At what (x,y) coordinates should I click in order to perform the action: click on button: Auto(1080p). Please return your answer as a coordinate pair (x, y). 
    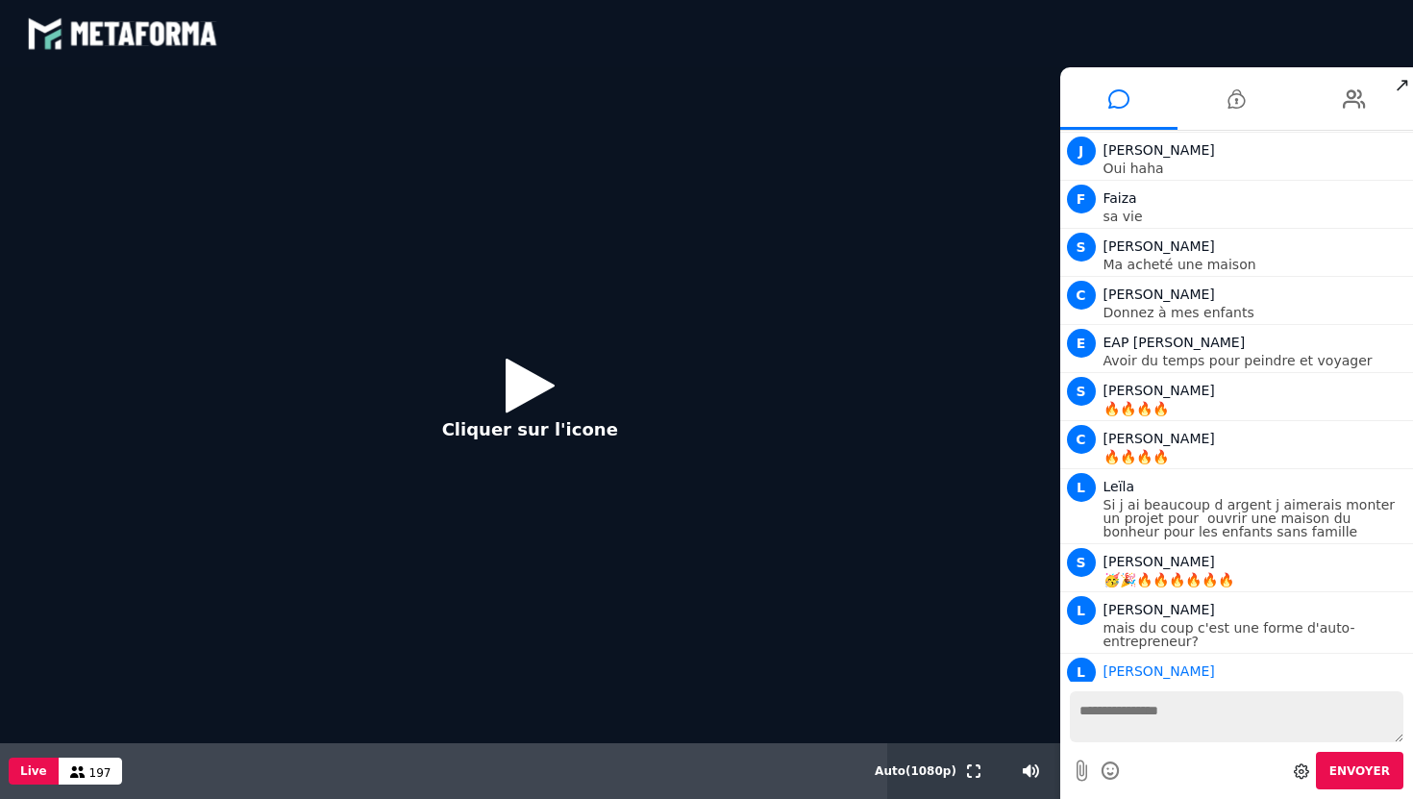
    Looking at the image, I should click on (915, 771).